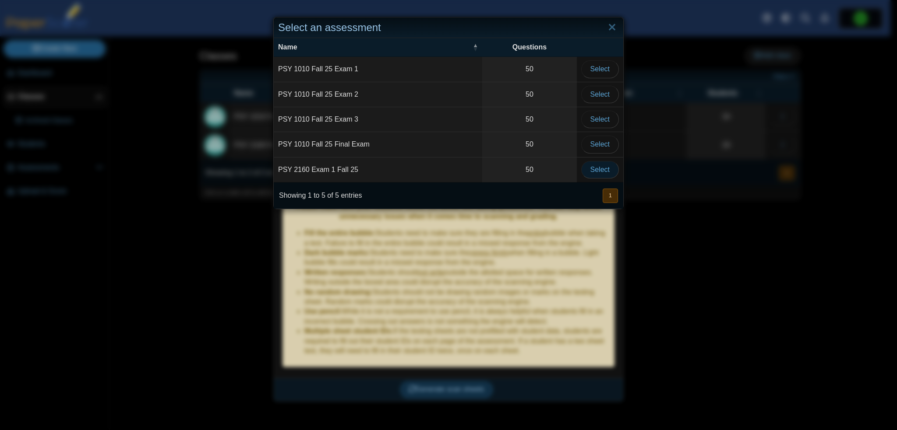  I want to click on td: PSY 1010 Fall 25 Exam 1, so click(378, 69).